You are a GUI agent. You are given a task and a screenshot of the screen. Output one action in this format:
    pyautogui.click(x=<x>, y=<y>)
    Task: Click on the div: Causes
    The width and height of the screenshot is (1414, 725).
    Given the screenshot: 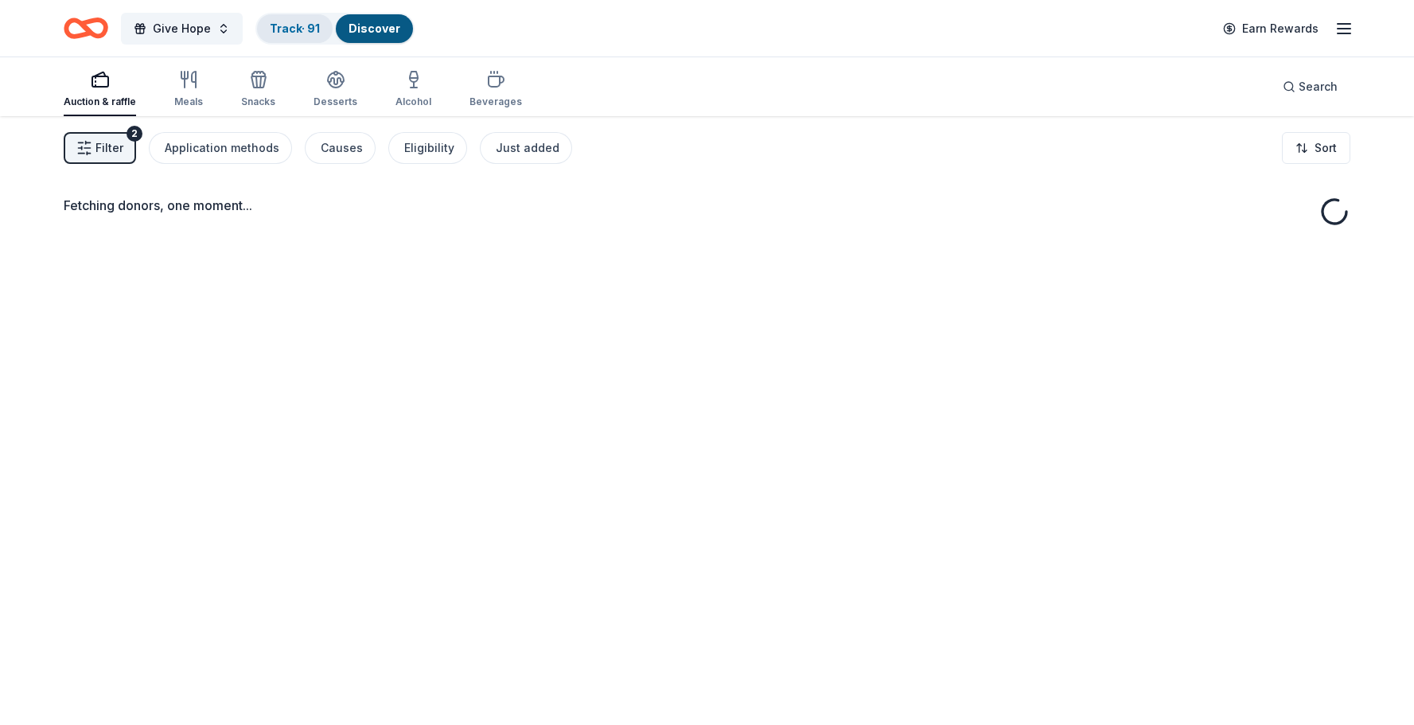 What is the action you would take?
    pyautogui.click(x=341, y=148)
    